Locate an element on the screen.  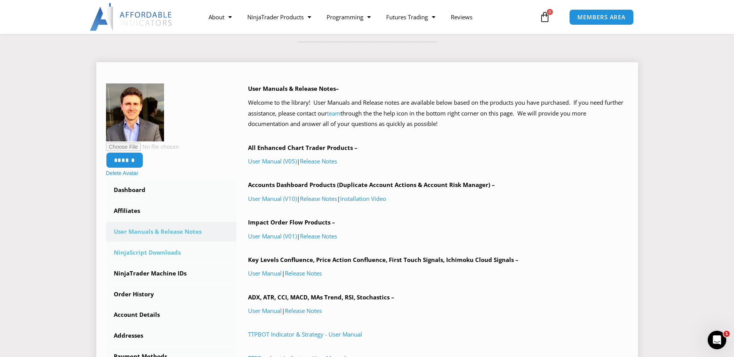
b: Impact Order Flow Products – is located at coordinates (291, 222).